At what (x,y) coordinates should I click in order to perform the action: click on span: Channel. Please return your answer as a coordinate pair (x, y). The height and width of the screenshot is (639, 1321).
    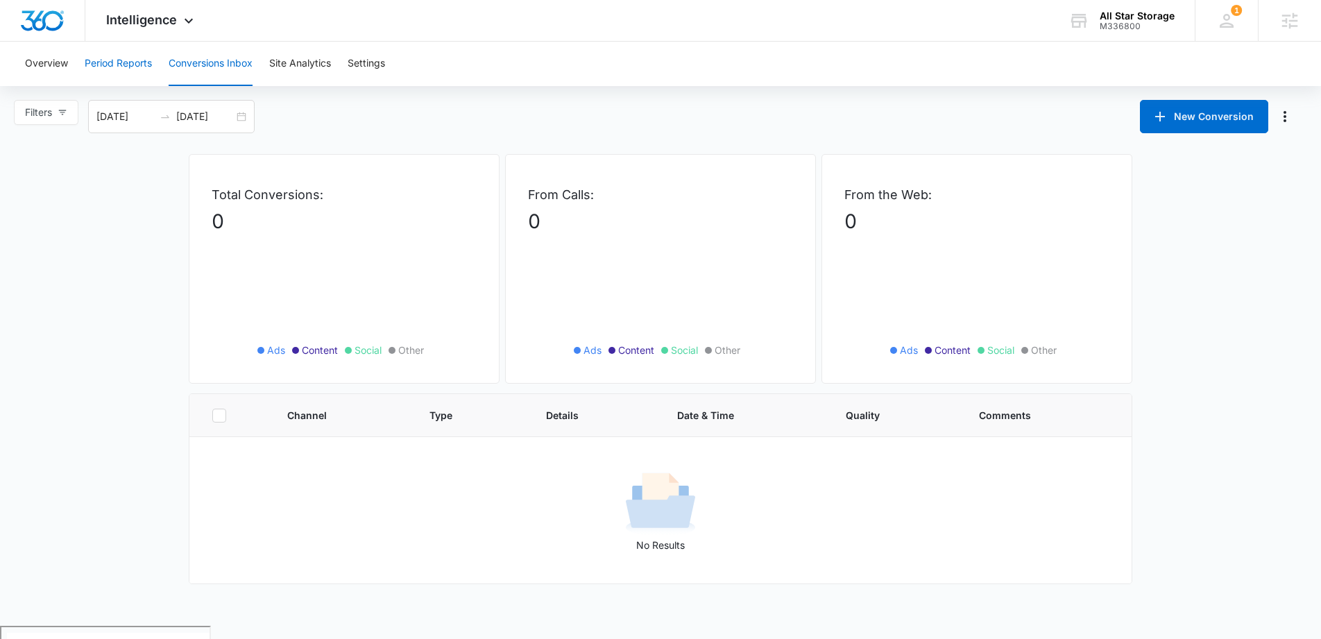
    Looking at the image, I should click on (331, 415).